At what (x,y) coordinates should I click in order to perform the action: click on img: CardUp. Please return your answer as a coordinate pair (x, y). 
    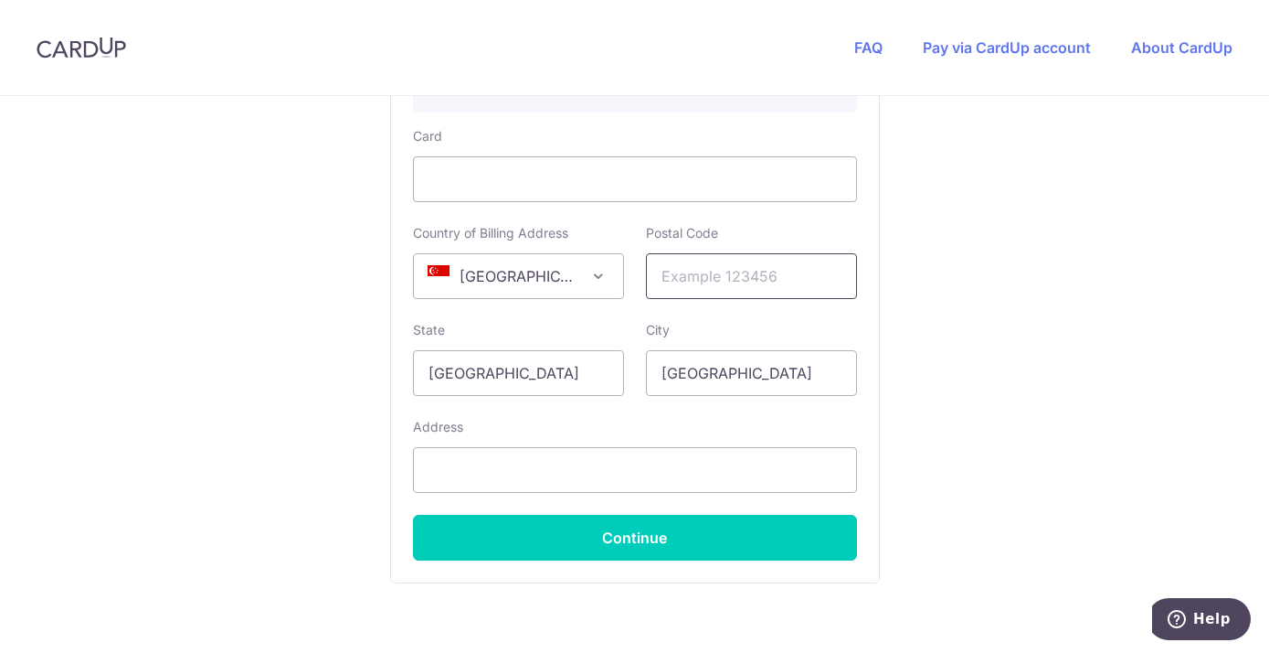
    Looking at the image, I should click on (81, 48).